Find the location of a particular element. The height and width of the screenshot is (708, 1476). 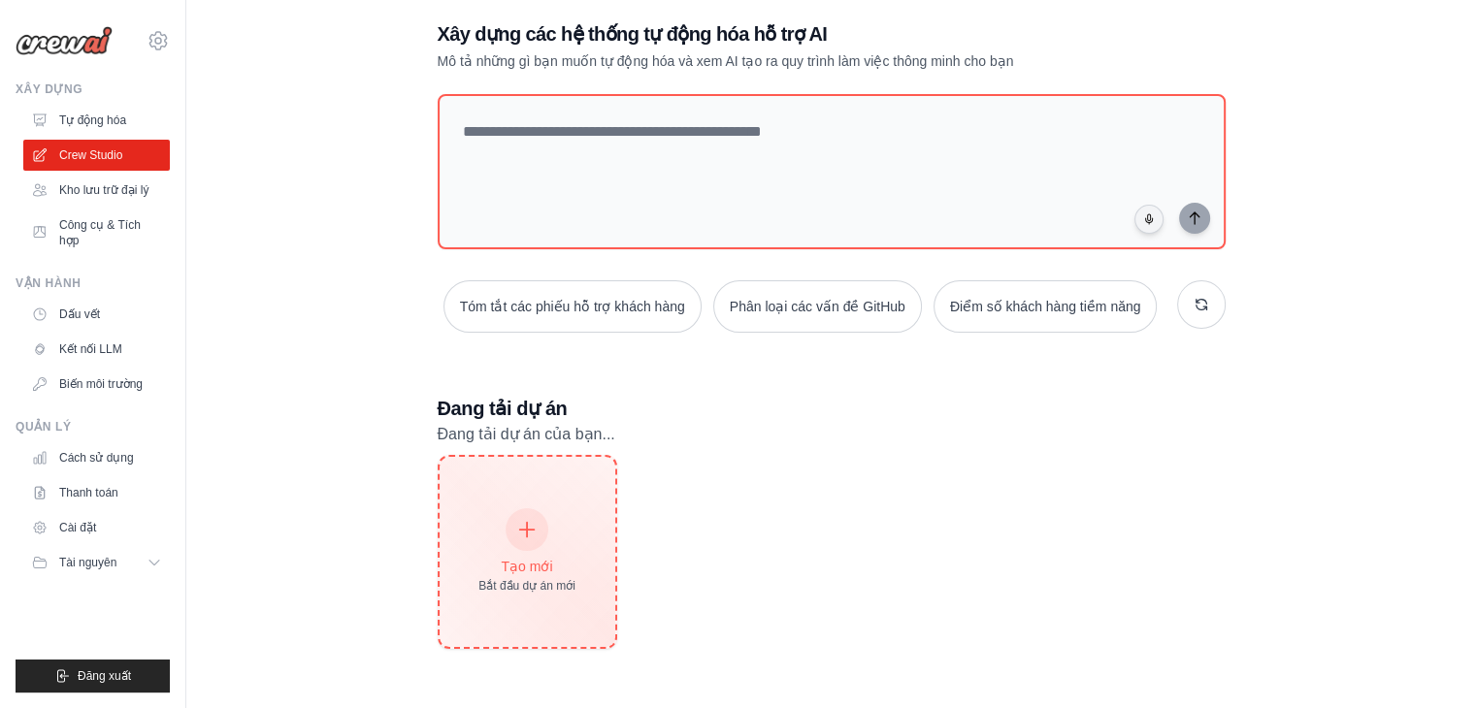

font: Công cụ & Tích hợp is located at coordinates (100, 233).